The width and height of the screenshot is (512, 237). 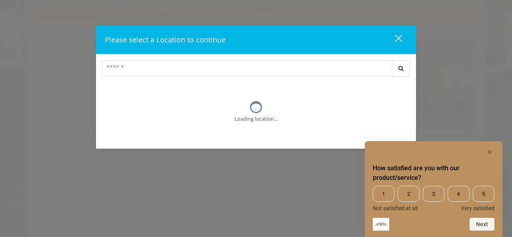 I want to click on span: Not satisfied at all, so click(x=395, y=208).